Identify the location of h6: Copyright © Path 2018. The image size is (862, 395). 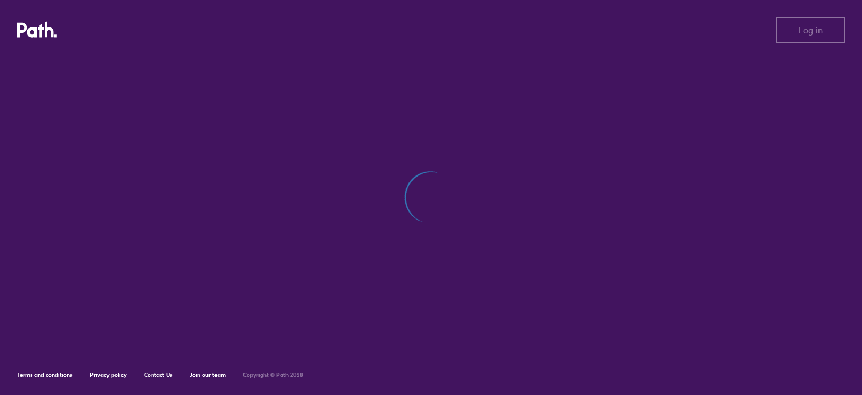
(273, 375).